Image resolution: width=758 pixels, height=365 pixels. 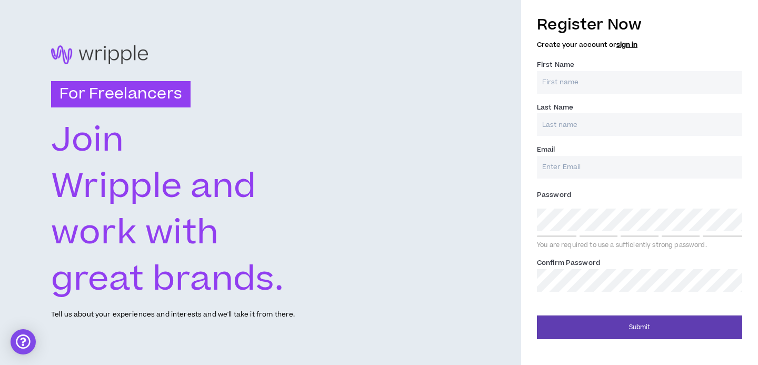 I want to click on label: Confirm Password, so click(x=569, y=263).